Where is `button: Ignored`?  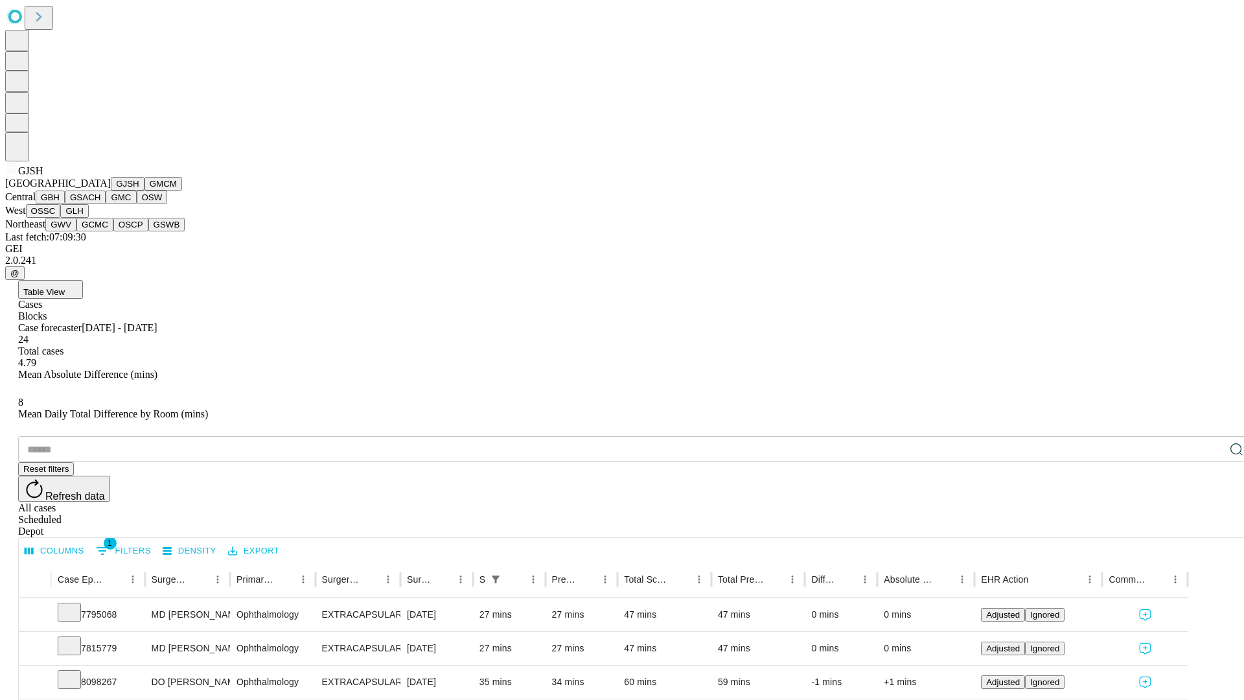
button: Ignored is located at coordinates (1045, 614).